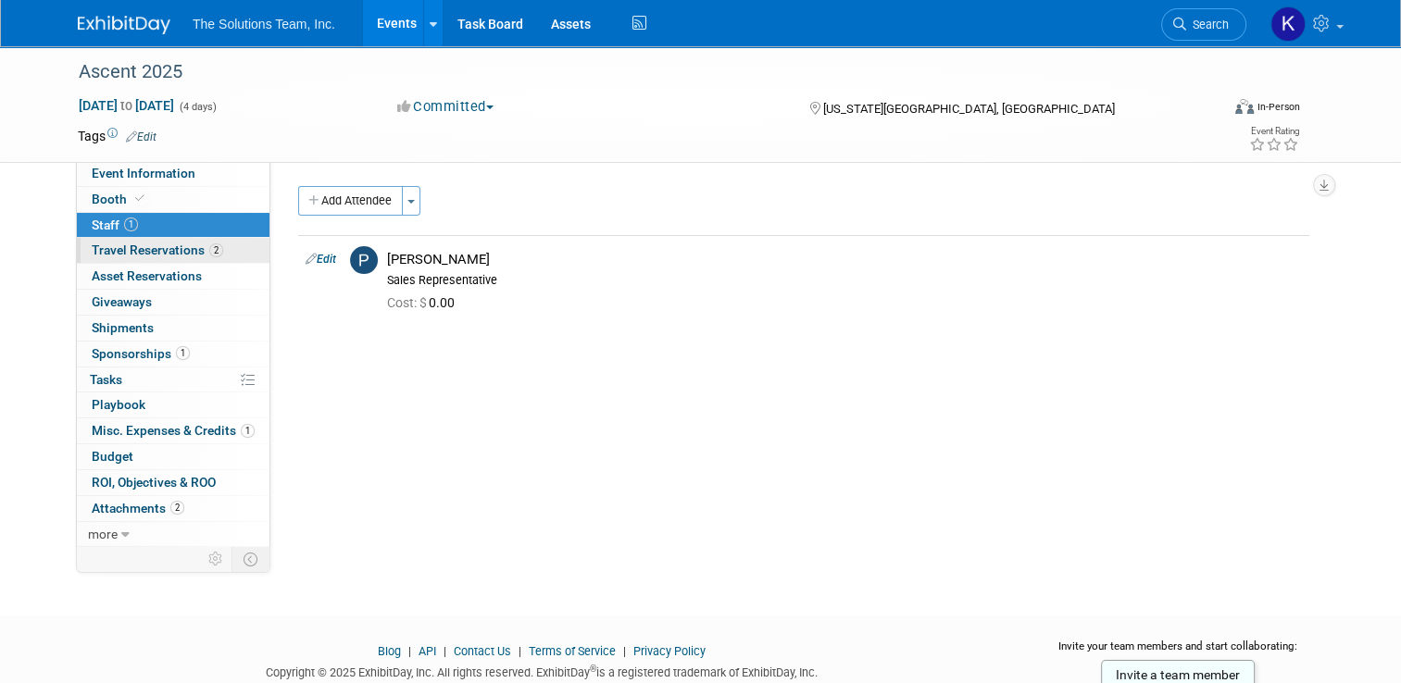 The height and width of the screenshot is (683, 1401). Describe the element at coordinates (389, 651) in the screenshot. I see `a: Blog` at that location.